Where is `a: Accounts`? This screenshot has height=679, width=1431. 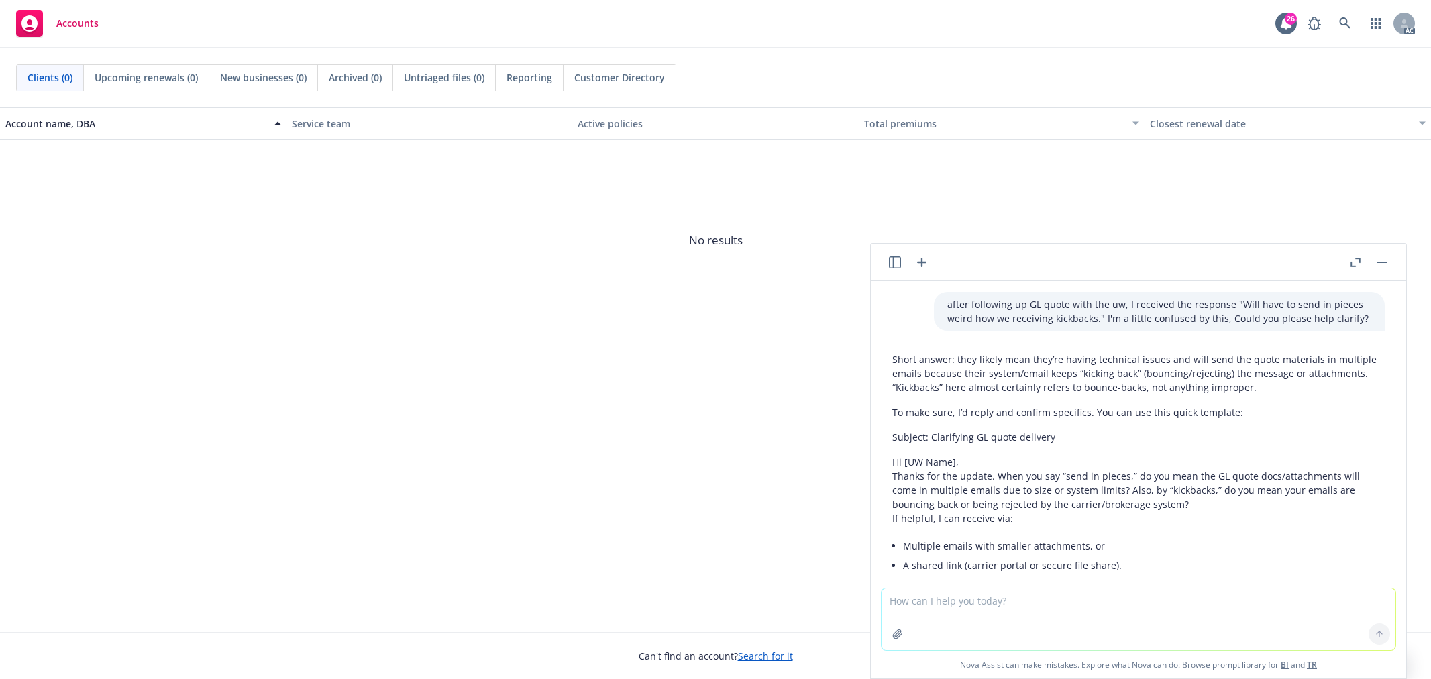 a: Accounts is located at coordinates (57, 23).